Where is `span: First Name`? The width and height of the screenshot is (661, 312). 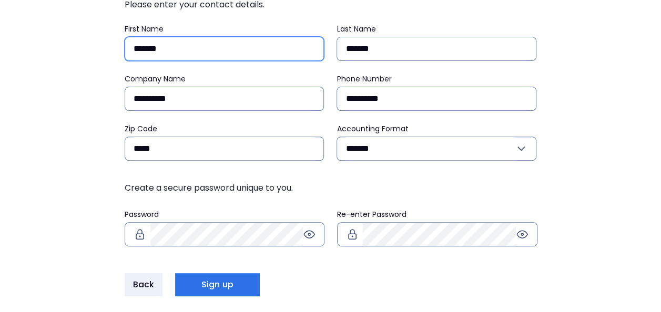 span: First Name is located at coordinates (144, 29).